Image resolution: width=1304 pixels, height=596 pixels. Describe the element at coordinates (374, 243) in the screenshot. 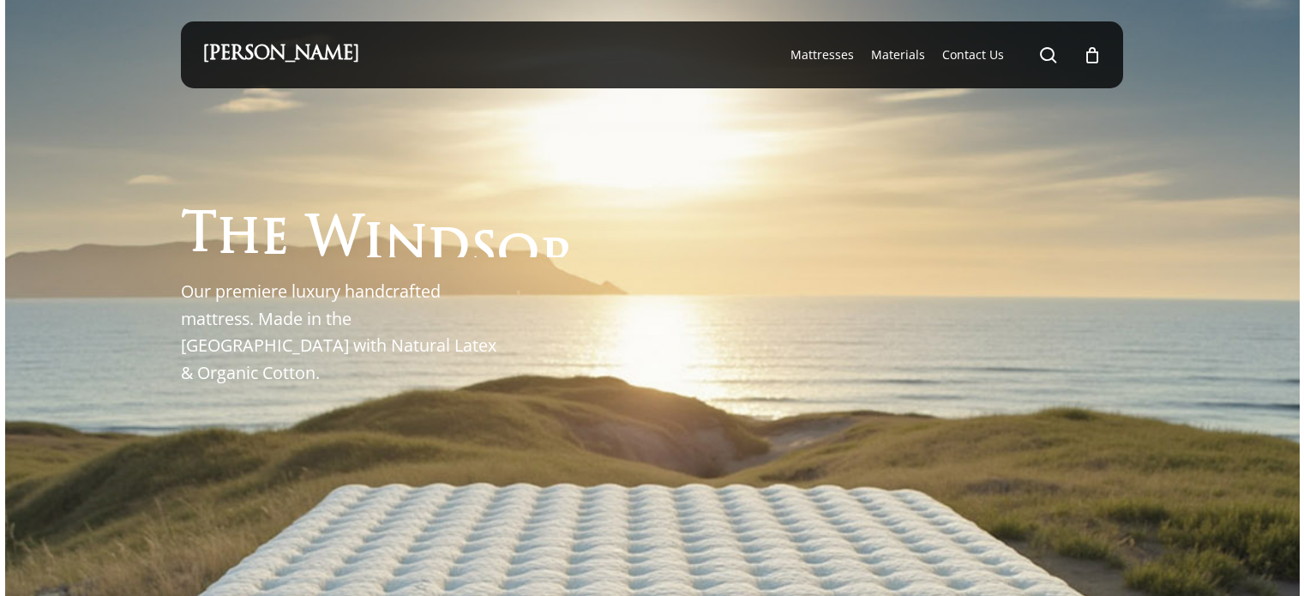

I see `span: i` at that location.